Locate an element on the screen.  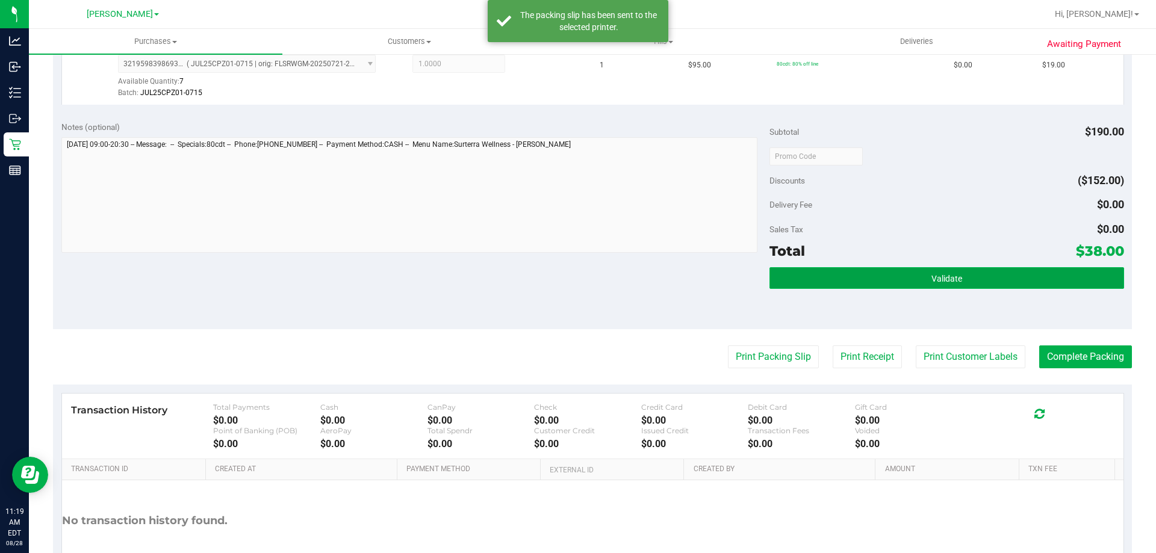
span: Awaiting Payment is located at coordinates (1084, 44).